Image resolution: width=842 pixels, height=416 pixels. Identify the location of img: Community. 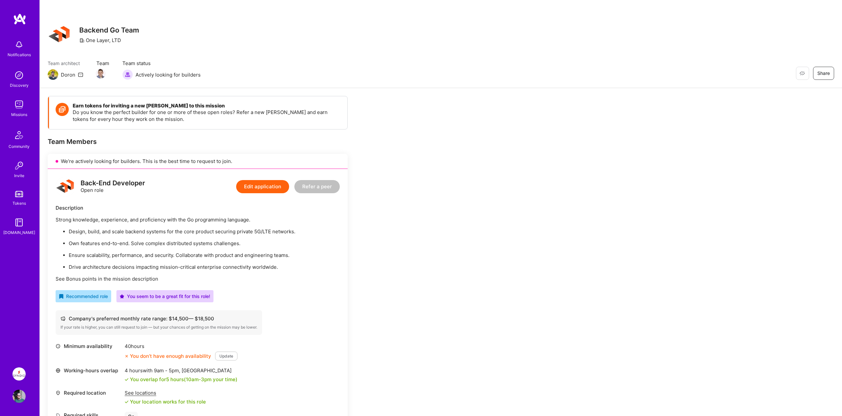
(19, 135).